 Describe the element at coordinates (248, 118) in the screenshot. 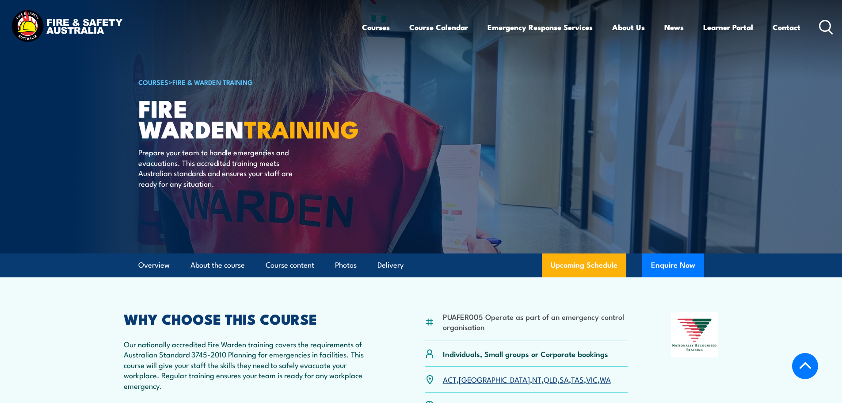

I see `h1: Fire Warden` at that location.